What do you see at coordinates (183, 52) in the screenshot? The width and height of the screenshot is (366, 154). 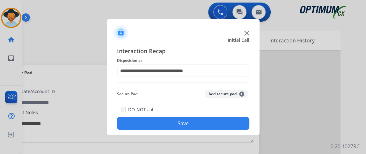 I see `span: Interaction Recap` at bounding box center [183, 52].